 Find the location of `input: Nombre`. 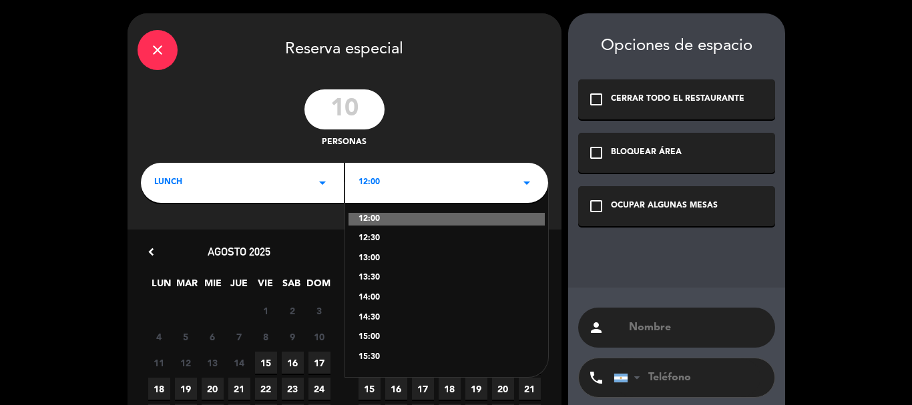

input: Nombre is located at coordinates (697, 328).